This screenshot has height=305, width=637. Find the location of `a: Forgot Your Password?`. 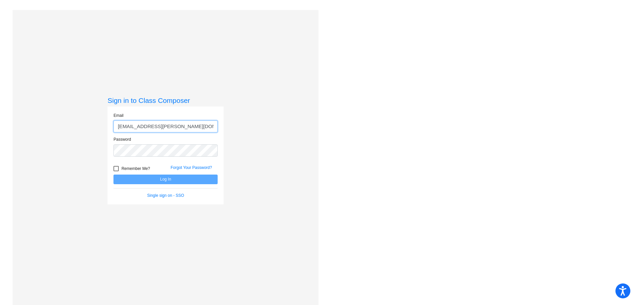

a: Forgot Your Password? is located at coordinates (191, 168).